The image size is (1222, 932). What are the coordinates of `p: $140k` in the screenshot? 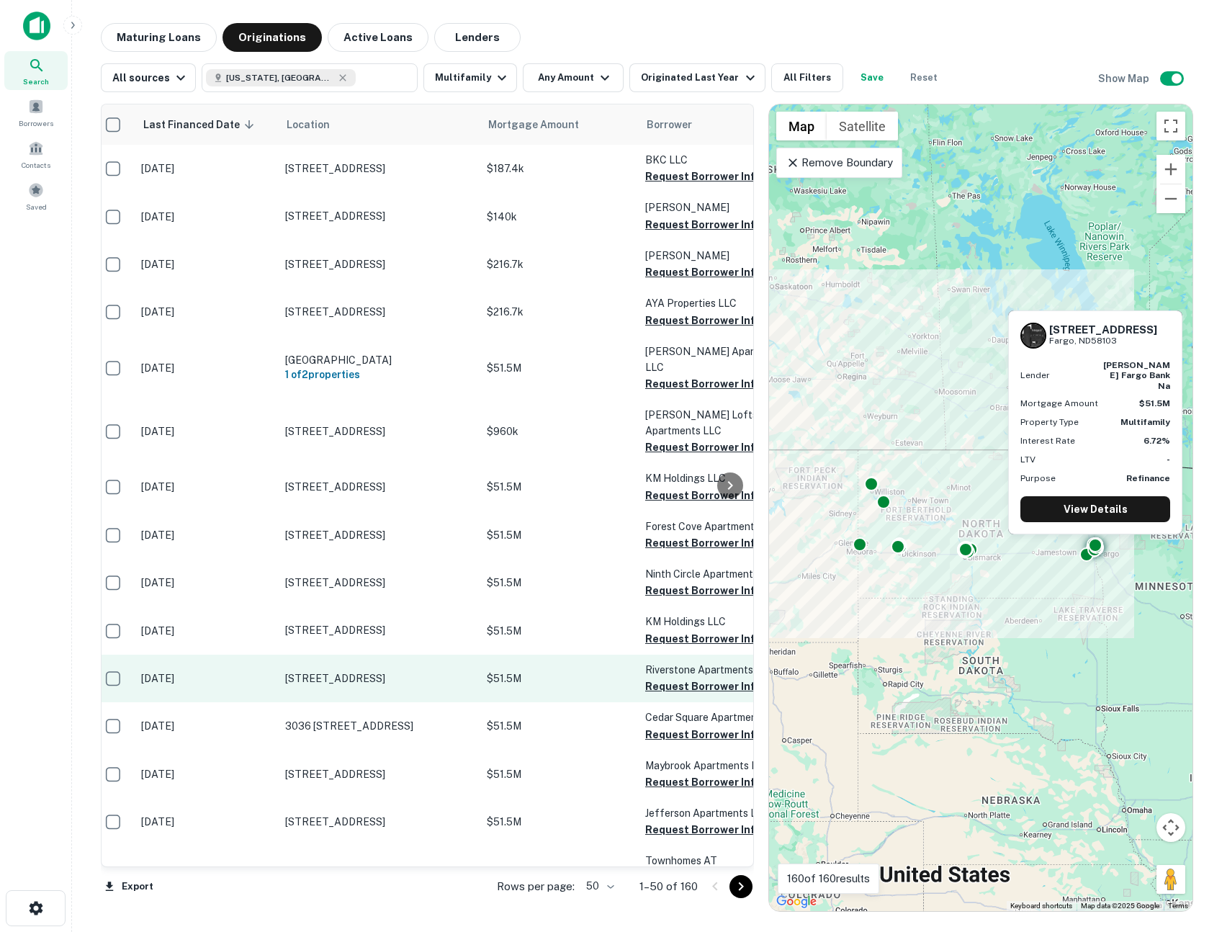 It's located at (559, 217).